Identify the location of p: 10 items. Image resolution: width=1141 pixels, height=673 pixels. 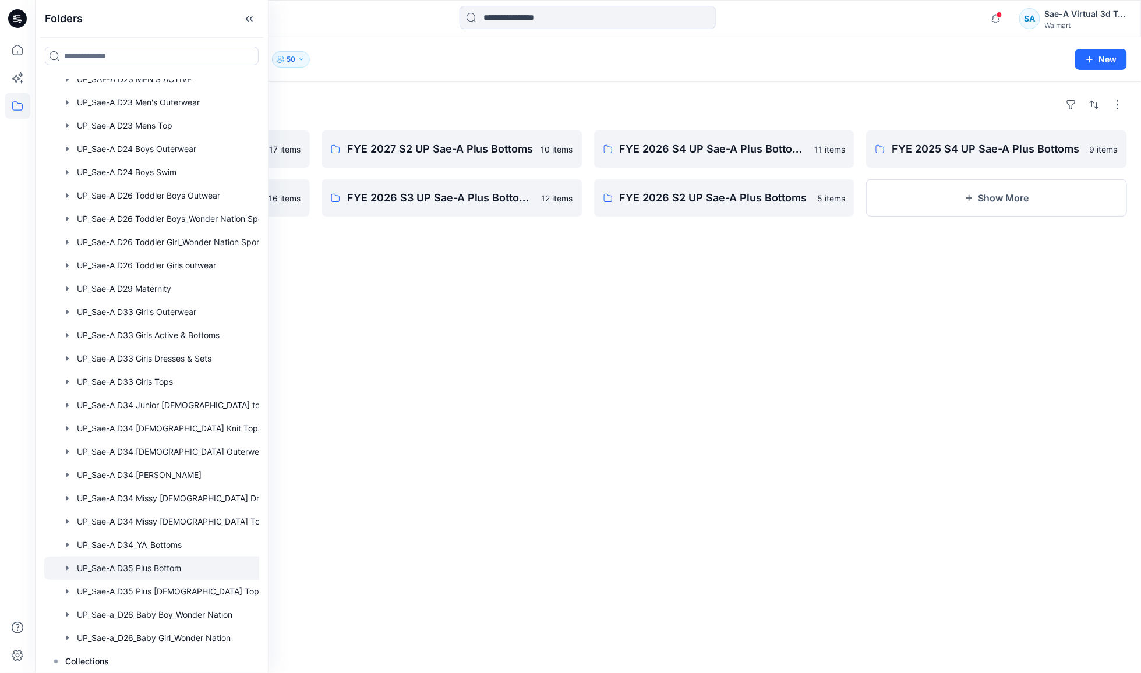
(557, 149).